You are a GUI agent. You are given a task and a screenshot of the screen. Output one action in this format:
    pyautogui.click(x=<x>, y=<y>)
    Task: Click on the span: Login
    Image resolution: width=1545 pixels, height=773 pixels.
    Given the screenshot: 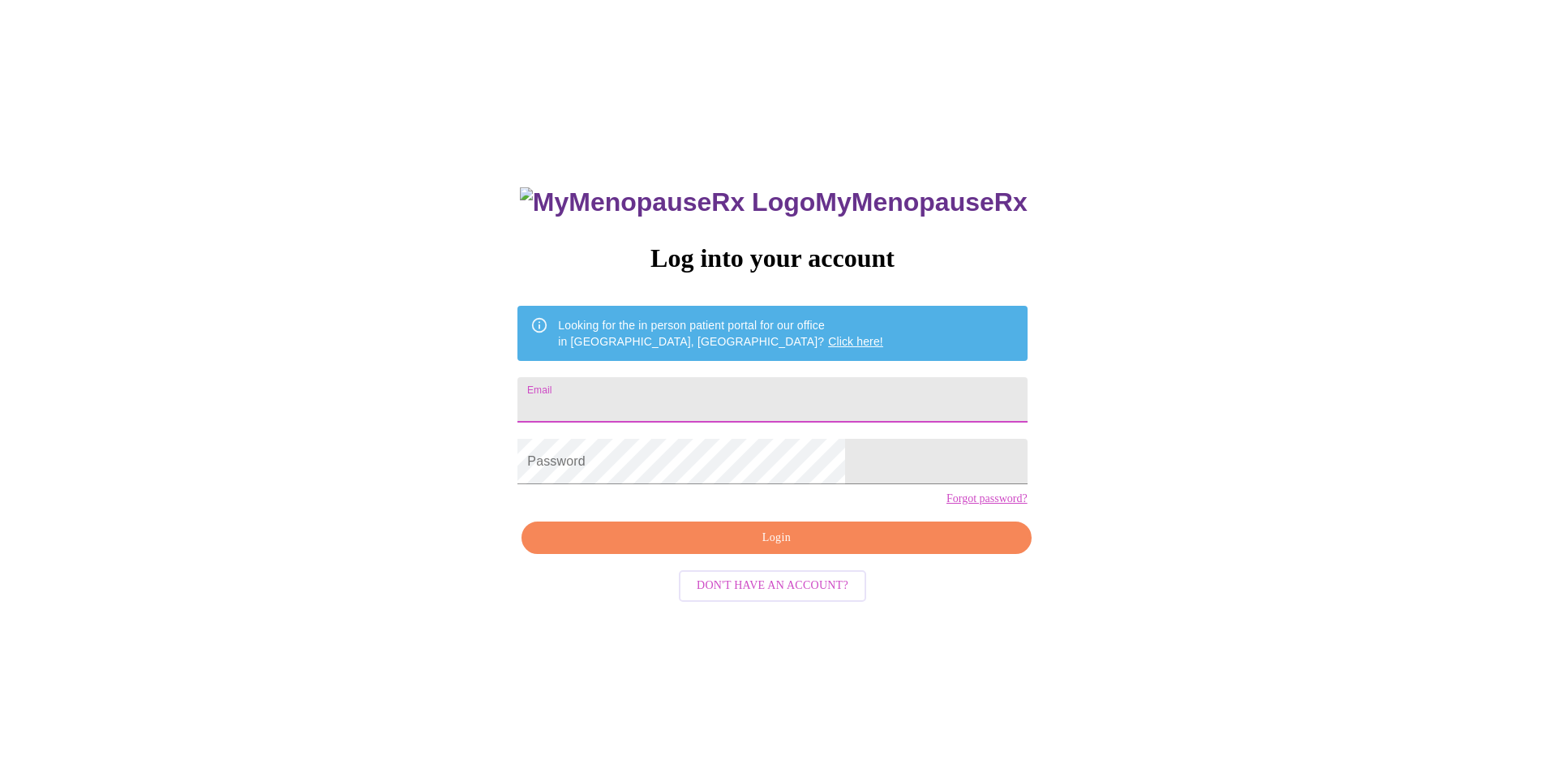 What is the action you would take?
    pyautogui.click(x=776, y=538)
    